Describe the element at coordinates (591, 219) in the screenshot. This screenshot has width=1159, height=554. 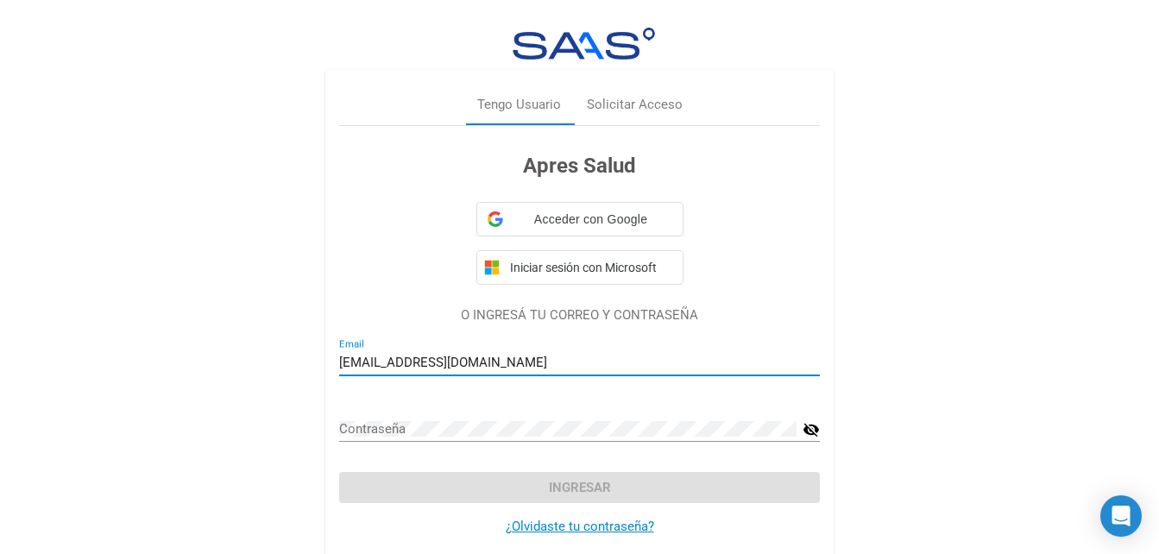
I see `span: Acceder con Google` at that location.